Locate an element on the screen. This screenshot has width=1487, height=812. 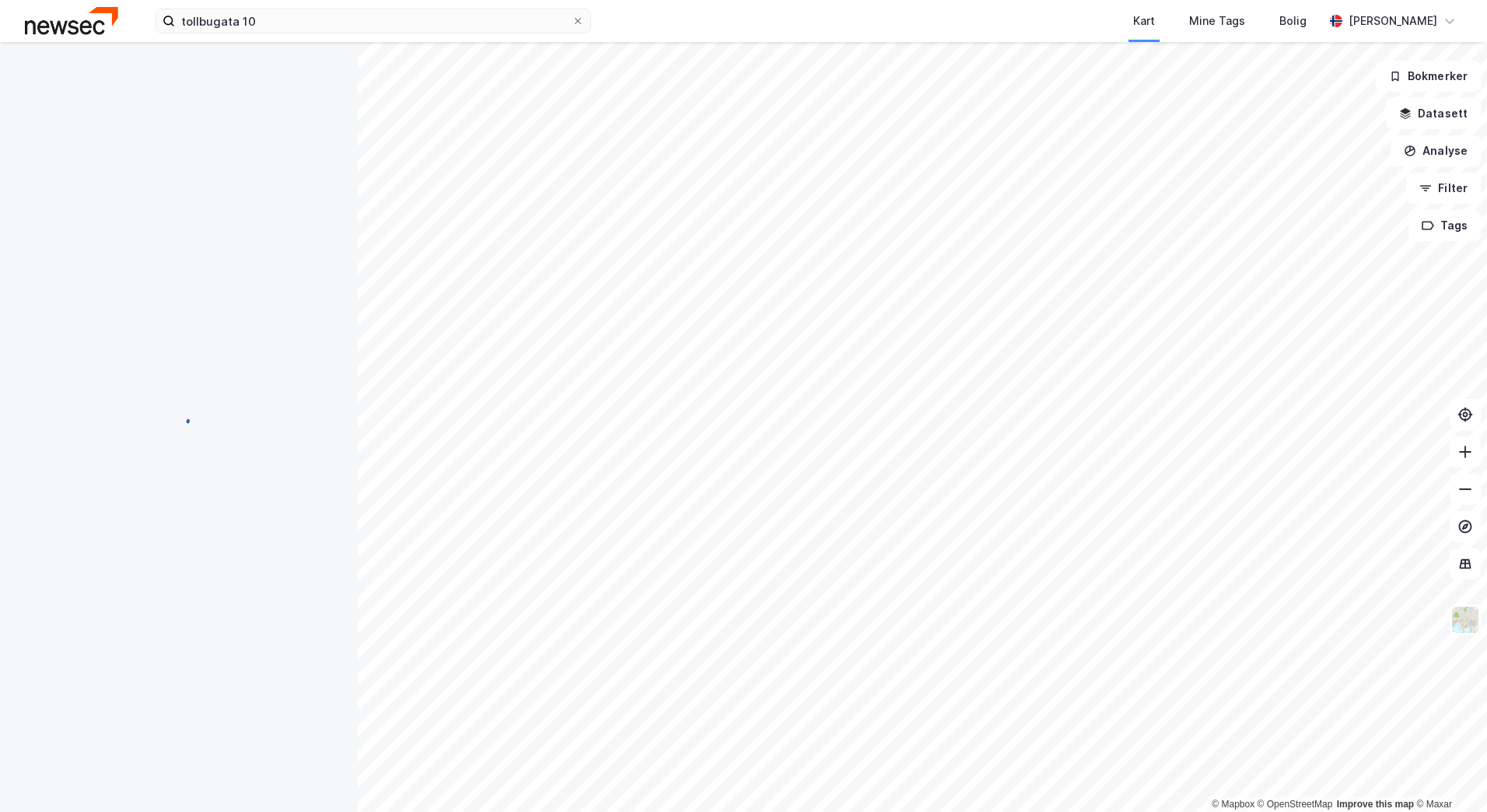
button: Filter is located at coordinates (1444, 188).